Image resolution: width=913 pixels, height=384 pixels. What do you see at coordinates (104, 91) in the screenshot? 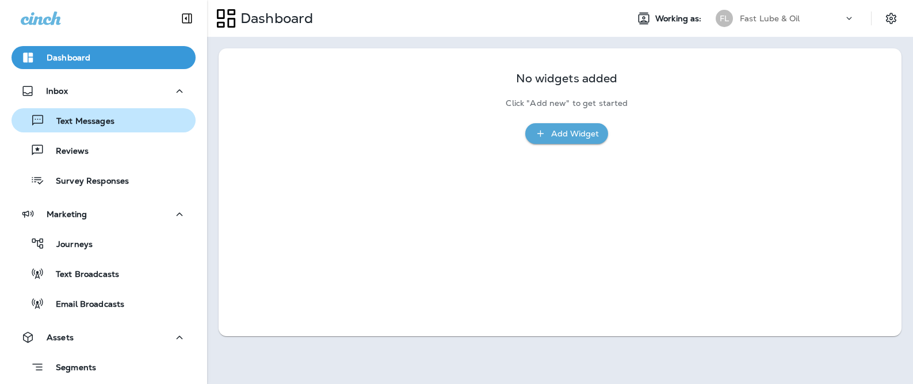
I see `button: Inbox` at bounding box center [104, 91].